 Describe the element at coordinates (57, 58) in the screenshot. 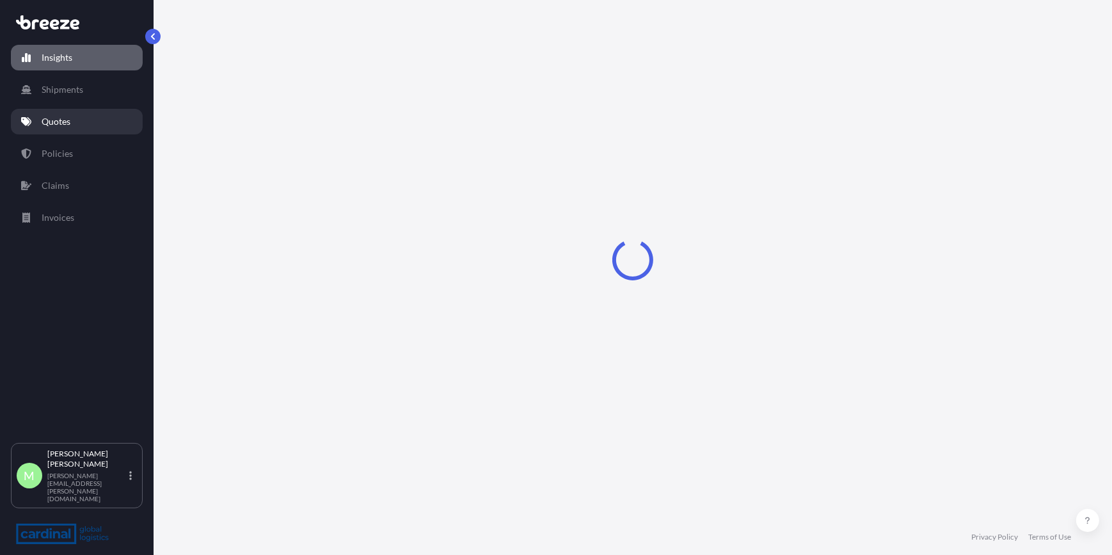

I see `p: Insights` at that location.